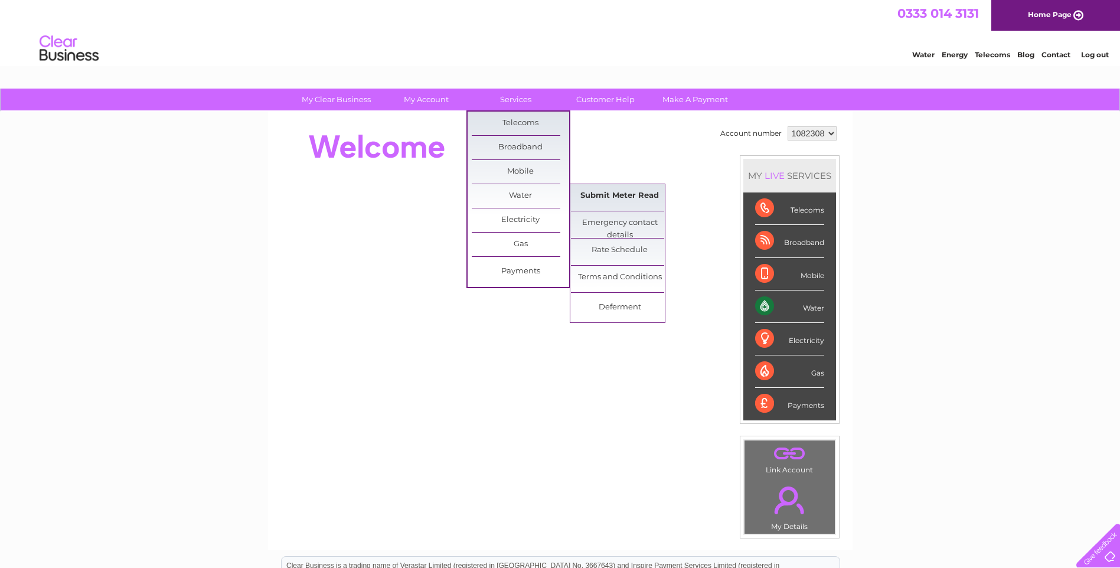 Image resolution: width=1120 pixels, height=568 pixels. Describe the element at coordinates (790, 371) in the screenshot. I see `div: Gas` at that location.